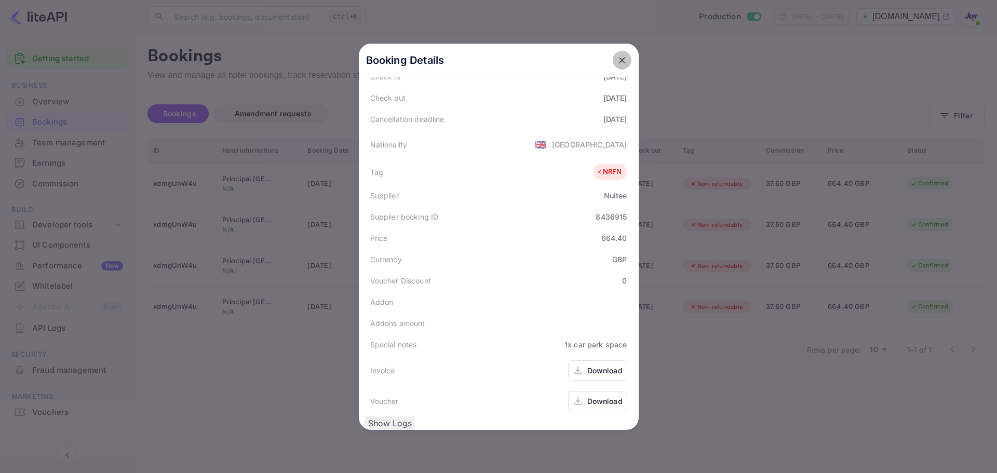  I want to click on div: 8436915, so click(611, 217).